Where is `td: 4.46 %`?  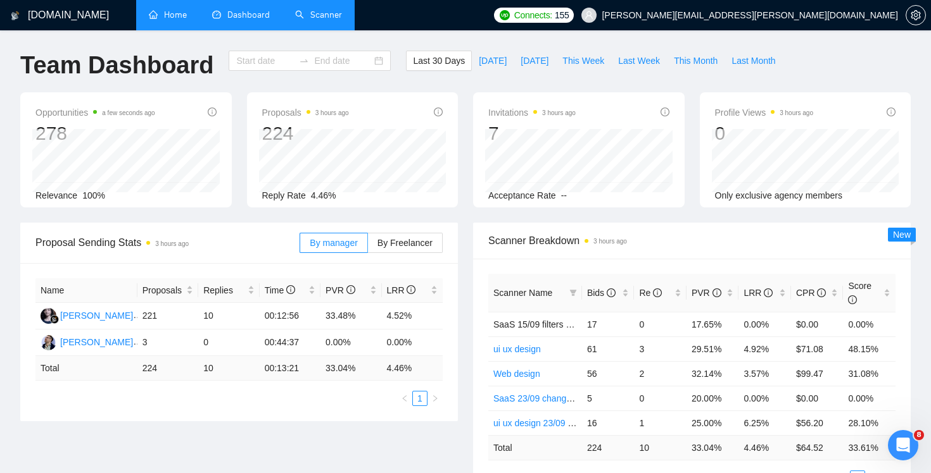
td: 4.46 % is located at coordinates (764, 448).